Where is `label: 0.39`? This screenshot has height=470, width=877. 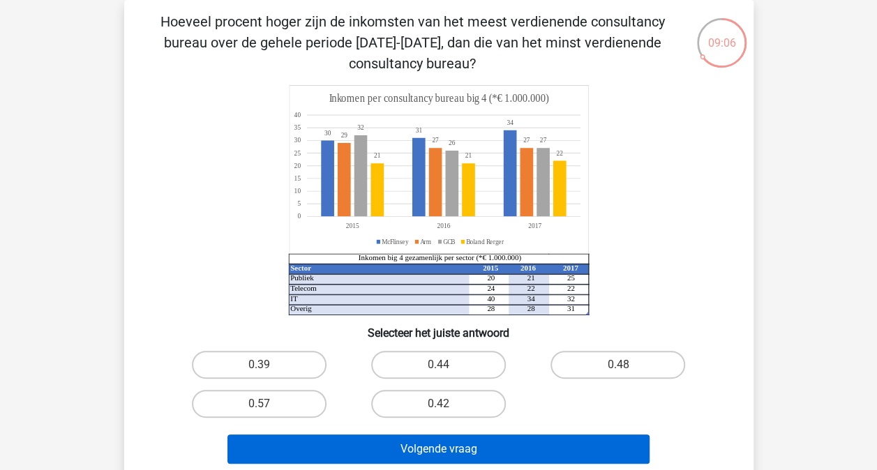 label: 0.39 is located at coordinates (259, 365).